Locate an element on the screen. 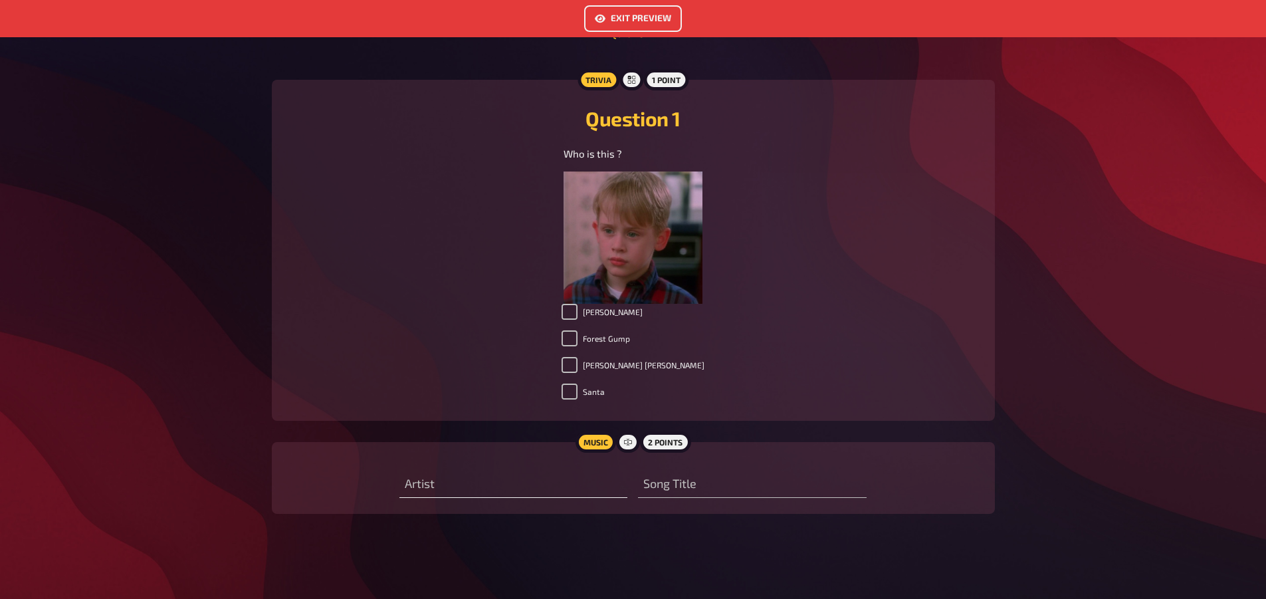 Image resolution: width=1266 pixels, height=599 pixels. h2: Question 1 is located at coordinates (633, 118).